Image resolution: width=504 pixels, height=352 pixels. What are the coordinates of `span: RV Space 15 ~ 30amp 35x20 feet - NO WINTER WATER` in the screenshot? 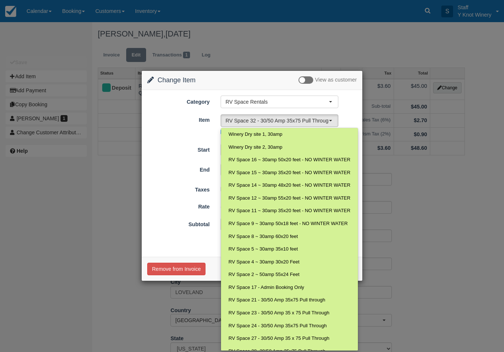 It's located at (289, 173).